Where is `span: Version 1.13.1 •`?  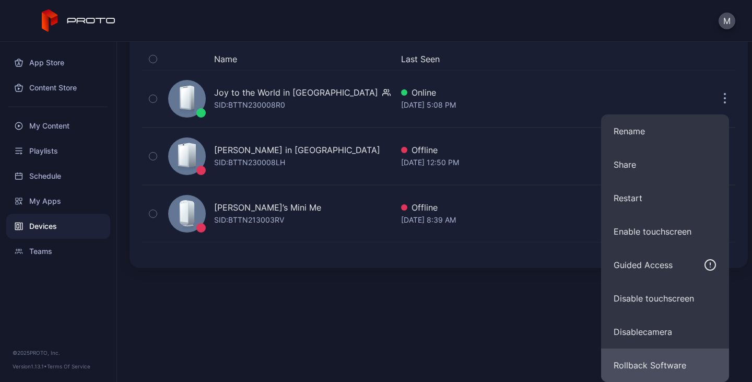 span: Version 1.13.1 • is located at coordinates (30, 366).